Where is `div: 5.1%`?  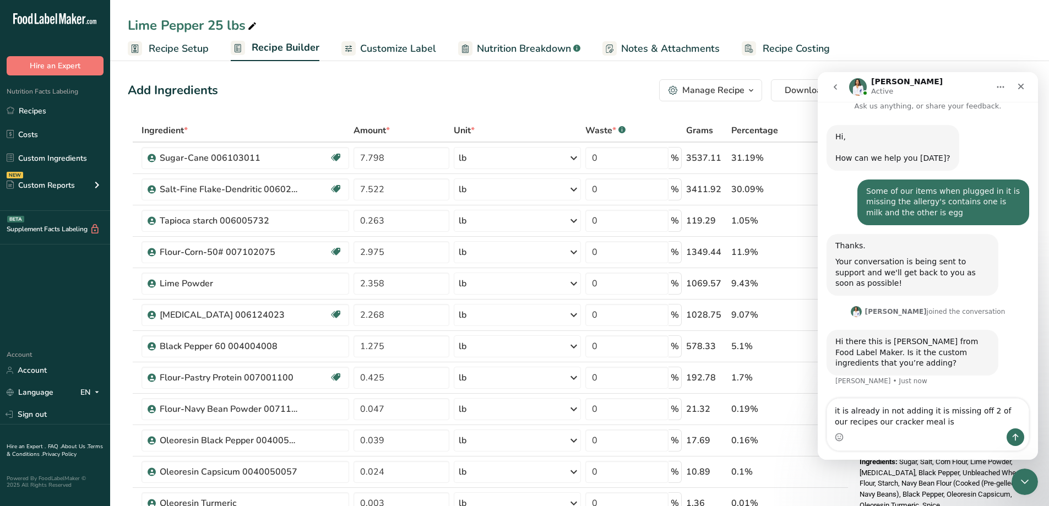 div: 5.1% is located at coordinates (764, 346).